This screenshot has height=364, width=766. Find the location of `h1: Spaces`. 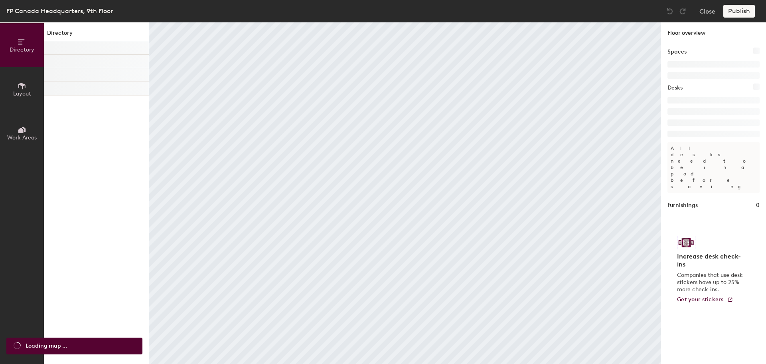

h1: Spaces is located at coordinates (677, 52).